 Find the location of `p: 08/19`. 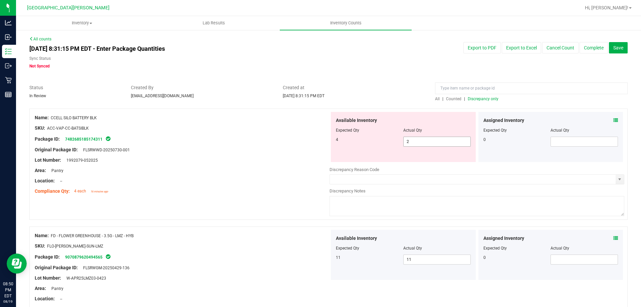

p: 08/19 is located at coordinates (8, 301).